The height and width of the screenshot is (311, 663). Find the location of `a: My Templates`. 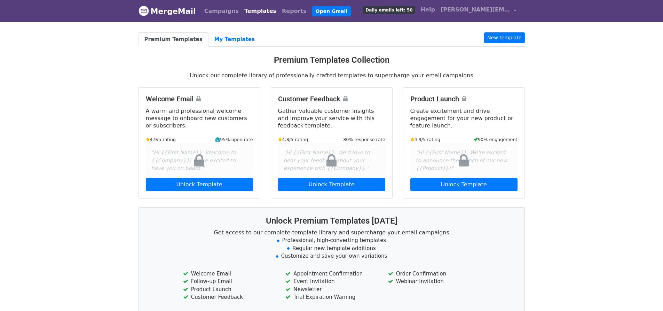

a: My Templates is located at coordinates (234, 39).